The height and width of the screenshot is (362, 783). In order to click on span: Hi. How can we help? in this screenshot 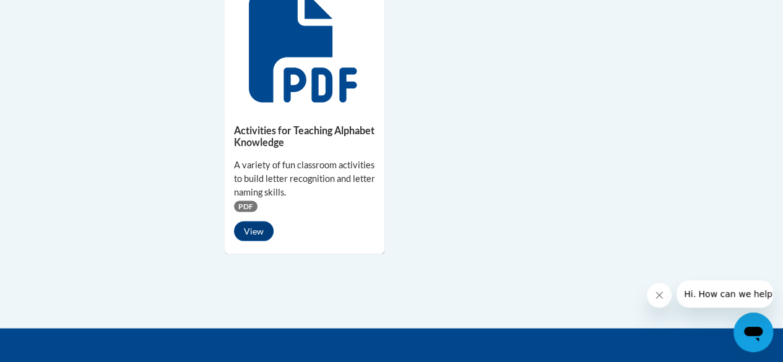, I will do `click(54, 14)`.